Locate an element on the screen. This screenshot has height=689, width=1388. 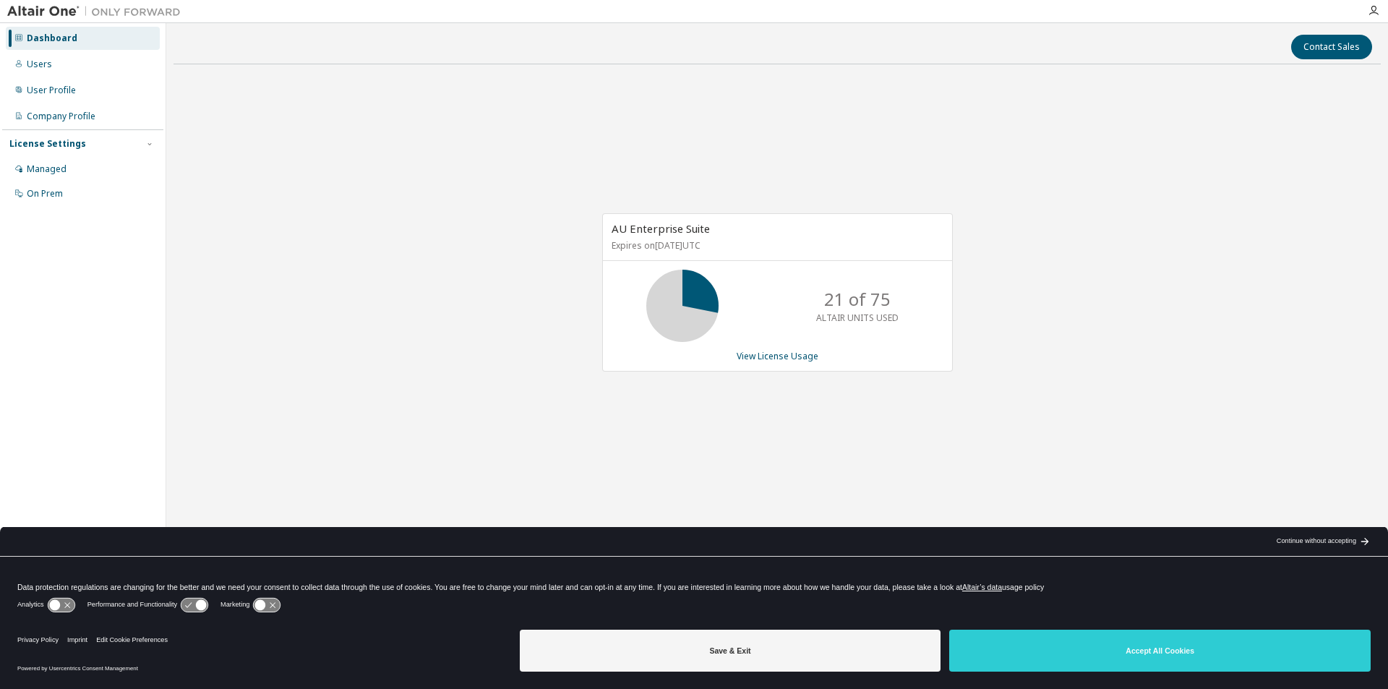
div: Company Profile is located at coordinates (61, 116).